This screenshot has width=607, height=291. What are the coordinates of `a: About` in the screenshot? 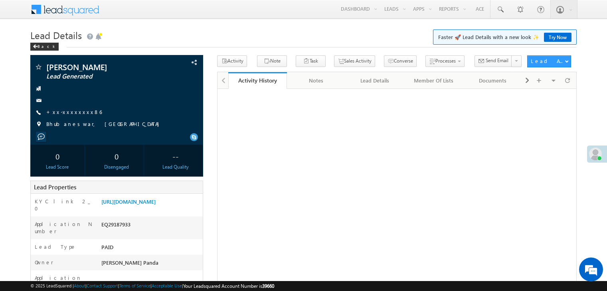 It's located at (79, 286).